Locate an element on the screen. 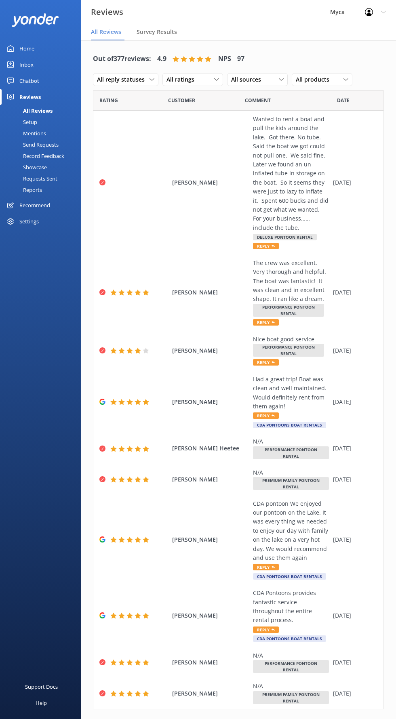 This screenshot has height=719, width=396. span: All ratings is located at coordinates (183, 80).